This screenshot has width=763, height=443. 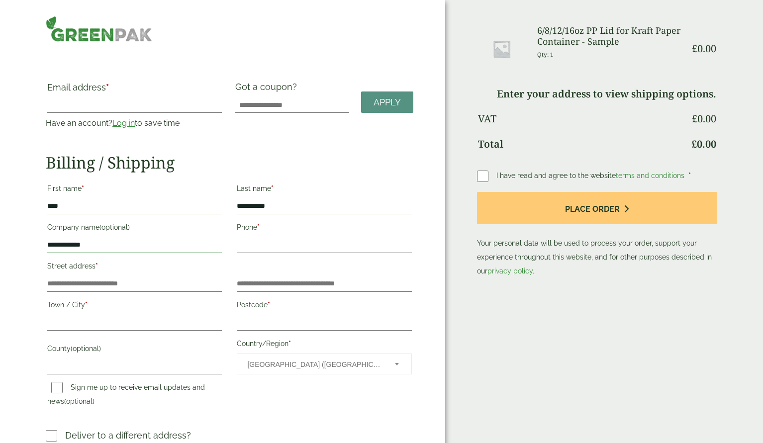 What do you see at coordinates (581, 144) in the screenshot?
I see `th: Total` at bounding box center [581, 144].